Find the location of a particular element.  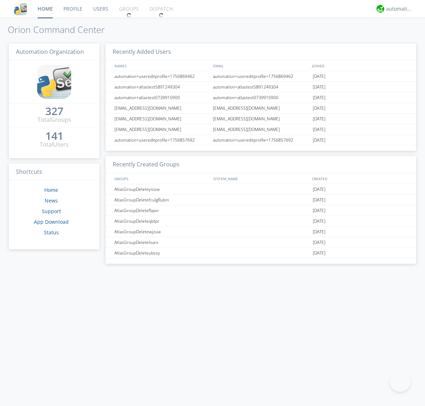

div: CREATED is located at coordinates (359, 178).